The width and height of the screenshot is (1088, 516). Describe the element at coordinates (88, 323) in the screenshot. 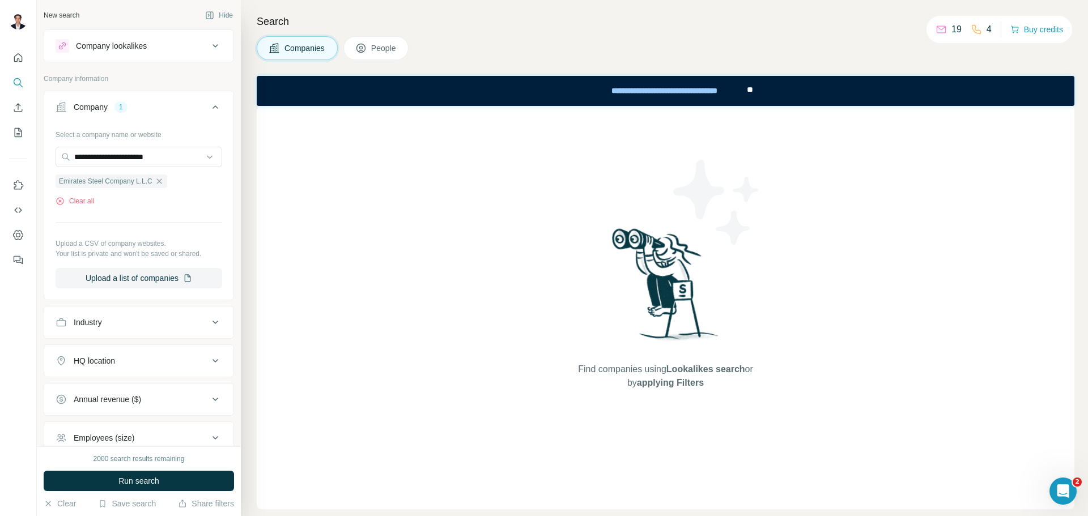

I see `div: Industry` at that location.